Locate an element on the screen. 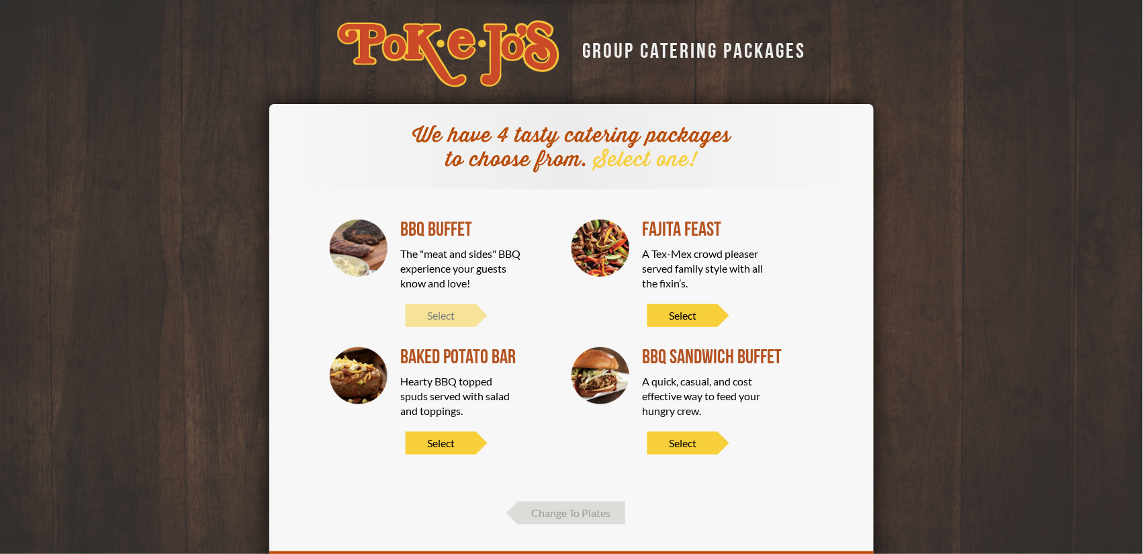  span: Change To Plates is located at coordinates (571, 513).